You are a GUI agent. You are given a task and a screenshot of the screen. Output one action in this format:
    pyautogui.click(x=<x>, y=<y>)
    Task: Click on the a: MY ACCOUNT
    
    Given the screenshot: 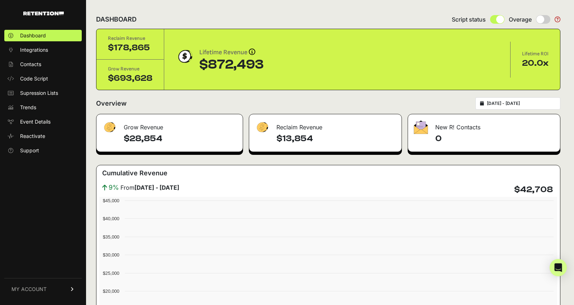 What is the action you would take?
    pyautogui.click(x=43, y=288)
    